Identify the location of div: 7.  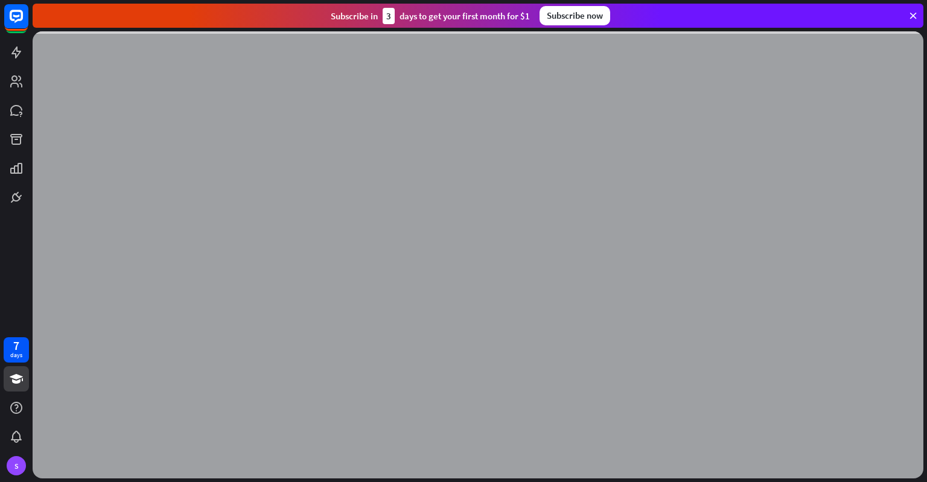
(16, 346).